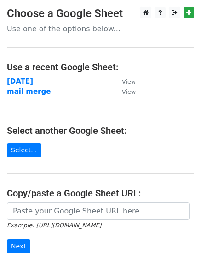 This screenshot has height=265, width=201. What do you see at coordinates (100, 67) in the screenshot?
I see `h4: Use a recent Google Sheet:` at bounding box center [100, 67].